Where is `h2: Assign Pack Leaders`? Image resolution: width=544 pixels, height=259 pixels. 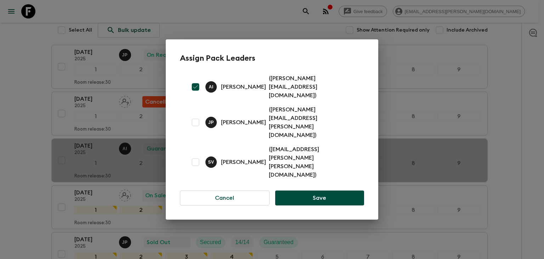
h2: Assign Pack Leaders is located at coordinates (272, 58).